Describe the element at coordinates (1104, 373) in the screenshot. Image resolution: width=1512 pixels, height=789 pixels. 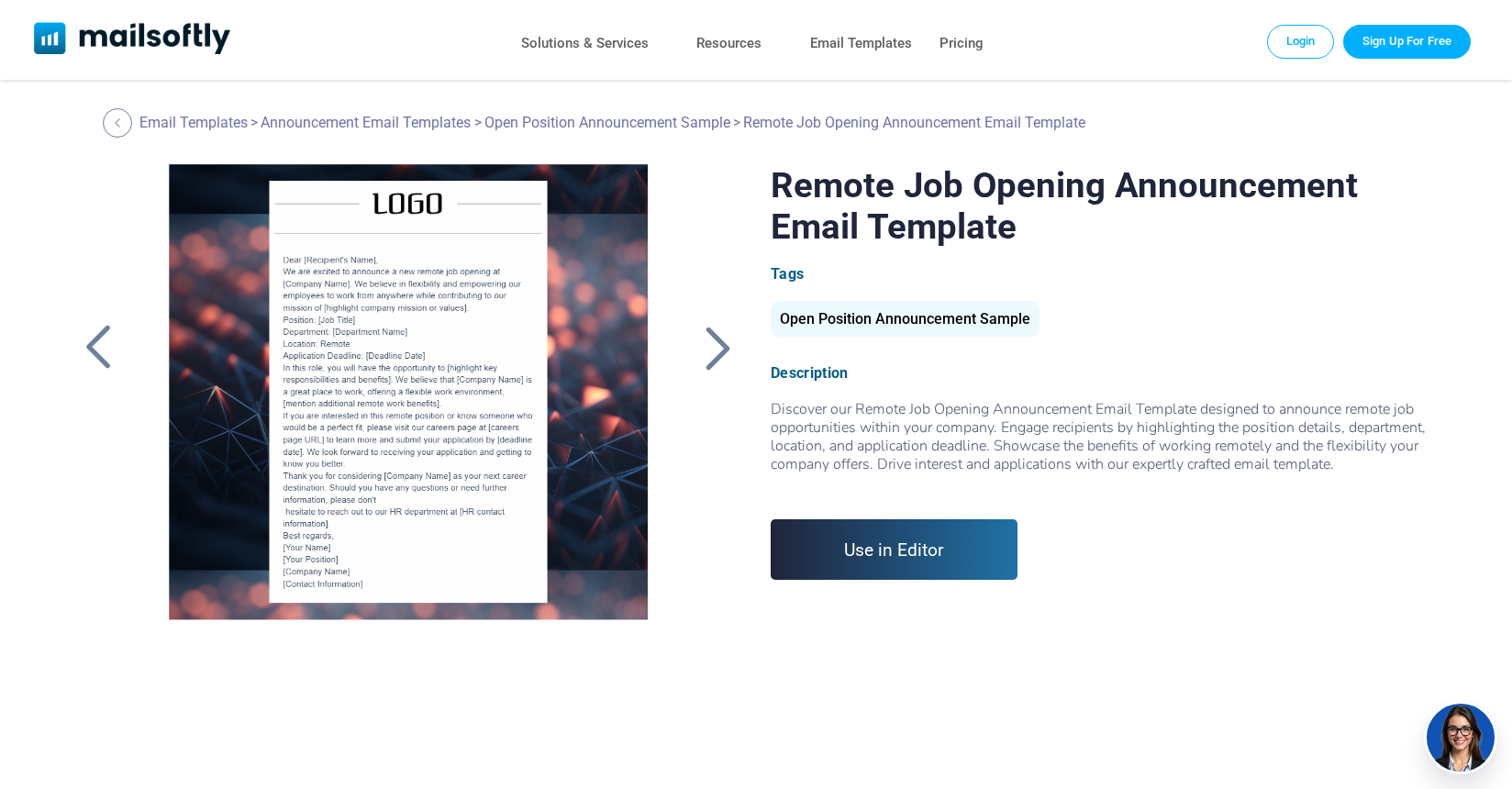
I see `div: Description` at that location.